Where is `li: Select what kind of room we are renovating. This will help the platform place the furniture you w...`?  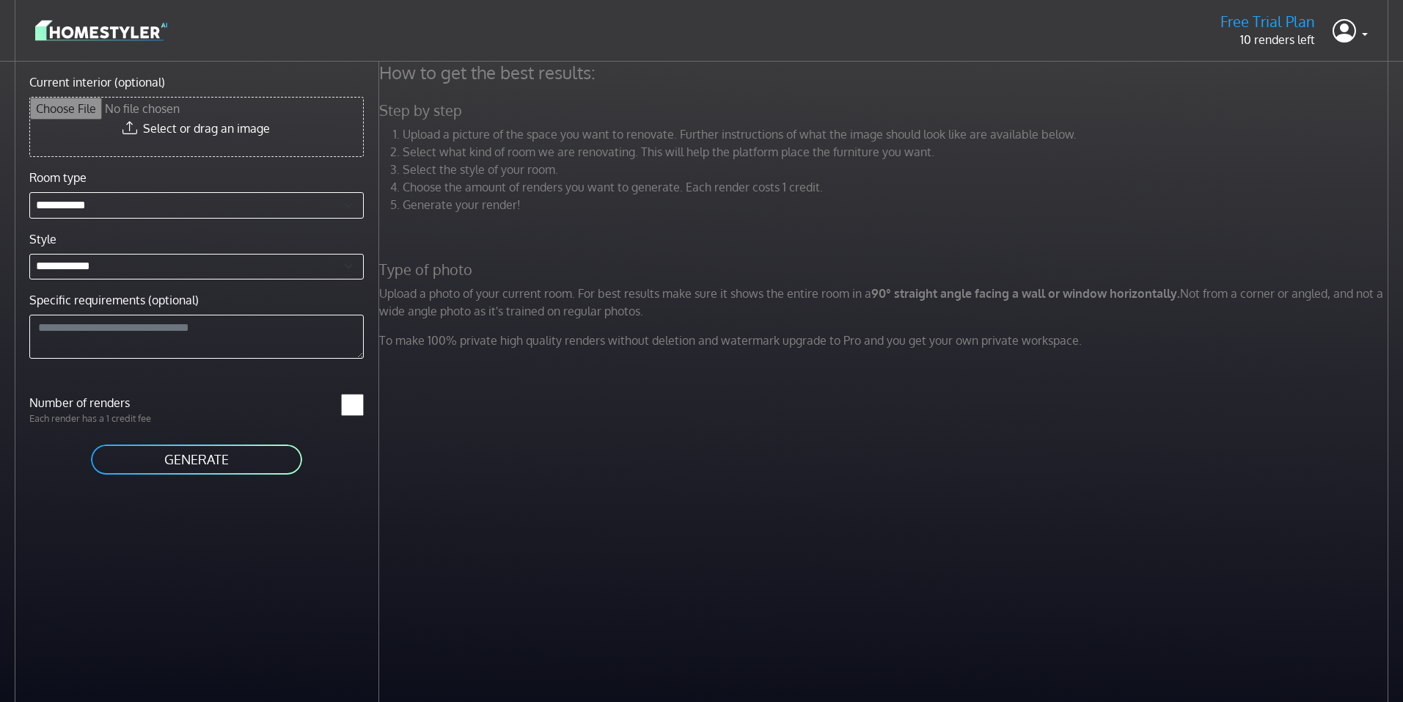
li: Select what kind of room we are renovating. This will help the platform place the furniture you w... is located at coordinates (898, 152).